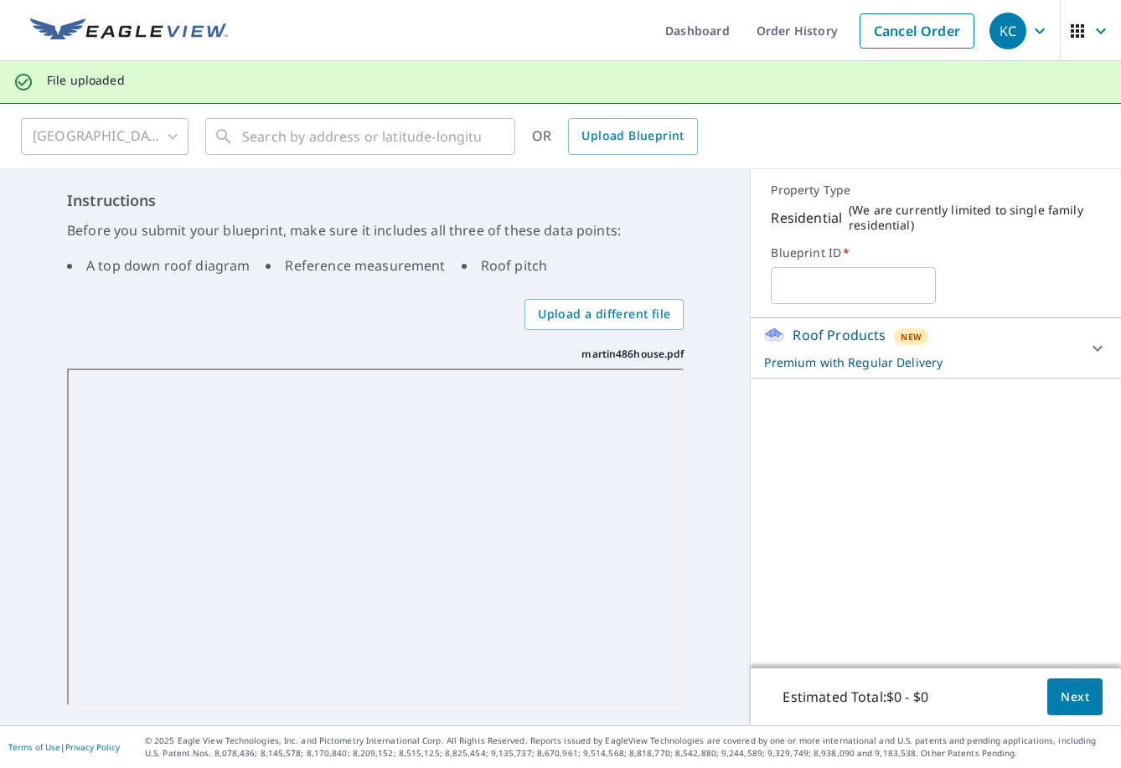  What do you see at coordinates (921, 362) in the screenshot?
I see `p: Premium with Regular Delivery` at bounding box center [921, 362].